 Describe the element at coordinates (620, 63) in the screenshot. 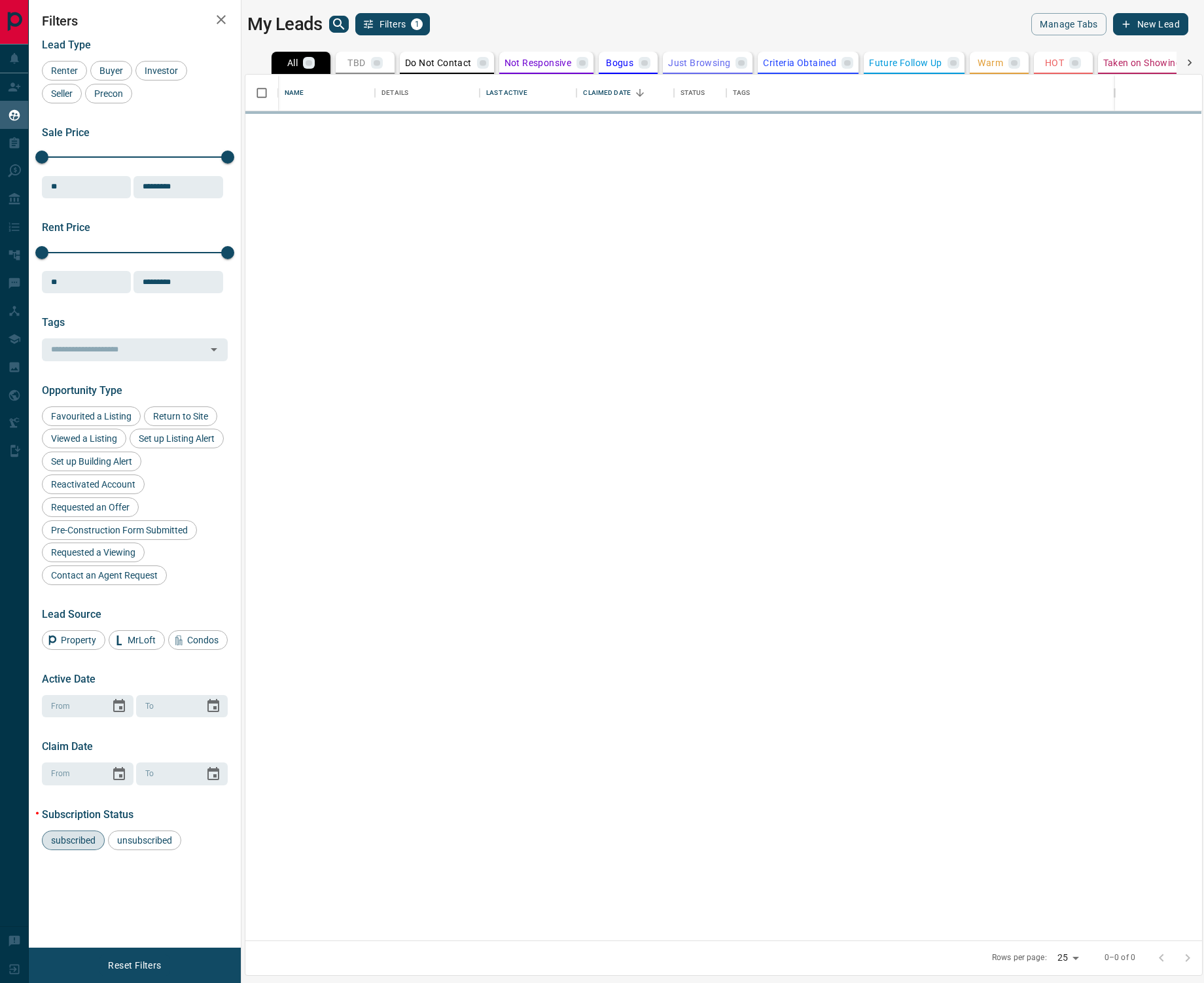

I see `p: Bogus` at that location.